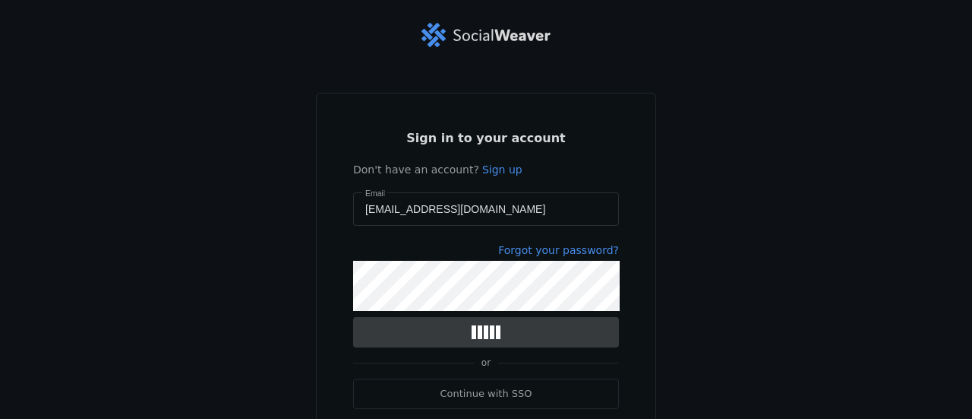 This screenshot has height=419, width=972. What do you see at coordinates (558, 250) in the screenshot?
I see `a: Forgot your password?` at bounding box center [558, 250].